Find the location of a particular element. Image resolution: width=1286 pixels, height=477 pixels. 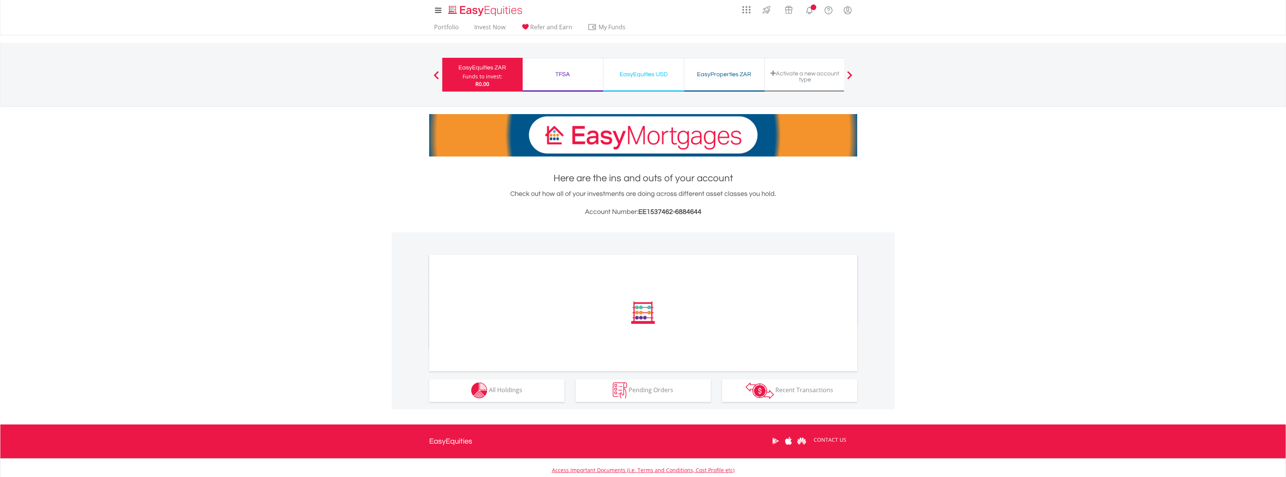

a: Notifications is located at coordinates (809, 9).